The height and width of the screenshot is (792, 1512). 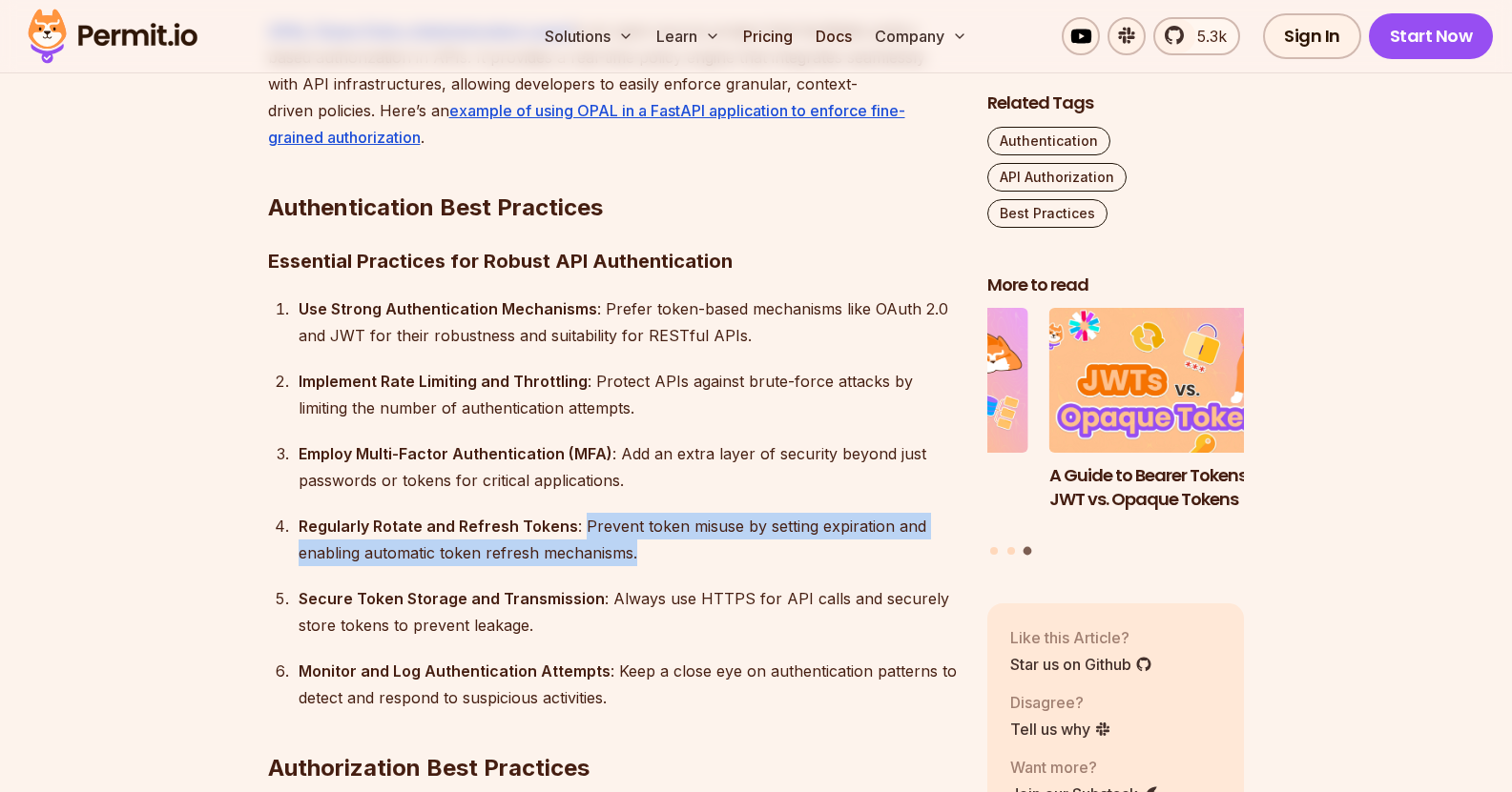 What do you see at coordinates (443, 382) in the screenshot?
I see `strong: Implement Rate Limiting and Throttling` at bounding box center [443, 382].